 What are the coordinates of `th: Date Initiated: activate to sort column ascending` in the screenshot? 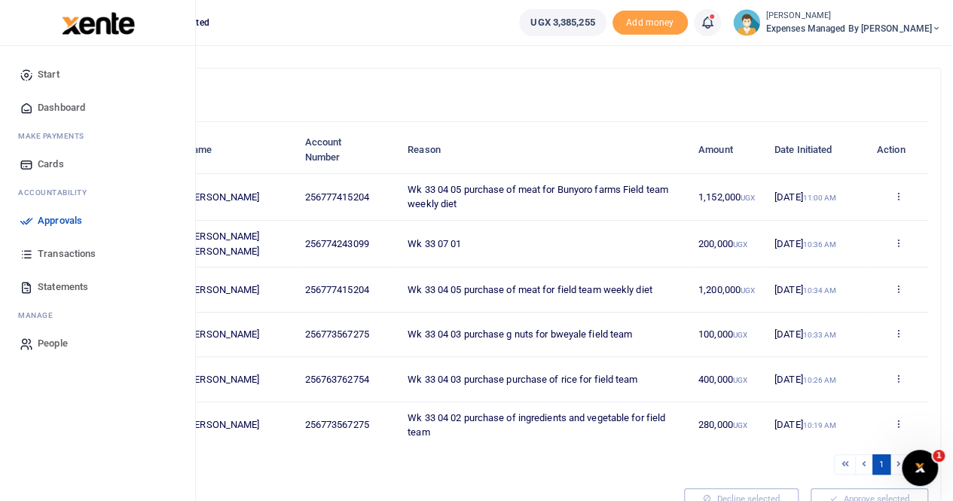 It's located at (817, 150).